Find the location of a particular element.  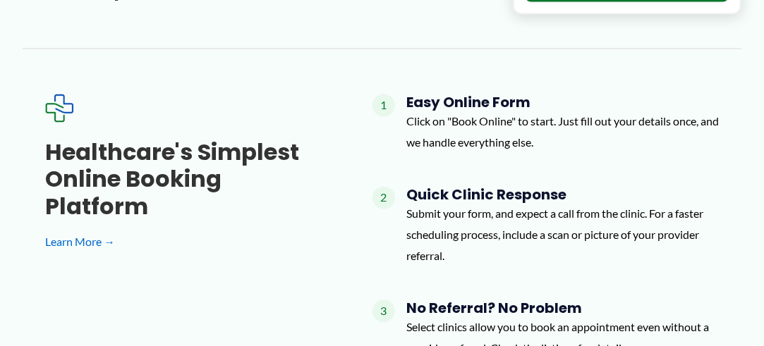

span: 3 is located at coordinates (384, 312).